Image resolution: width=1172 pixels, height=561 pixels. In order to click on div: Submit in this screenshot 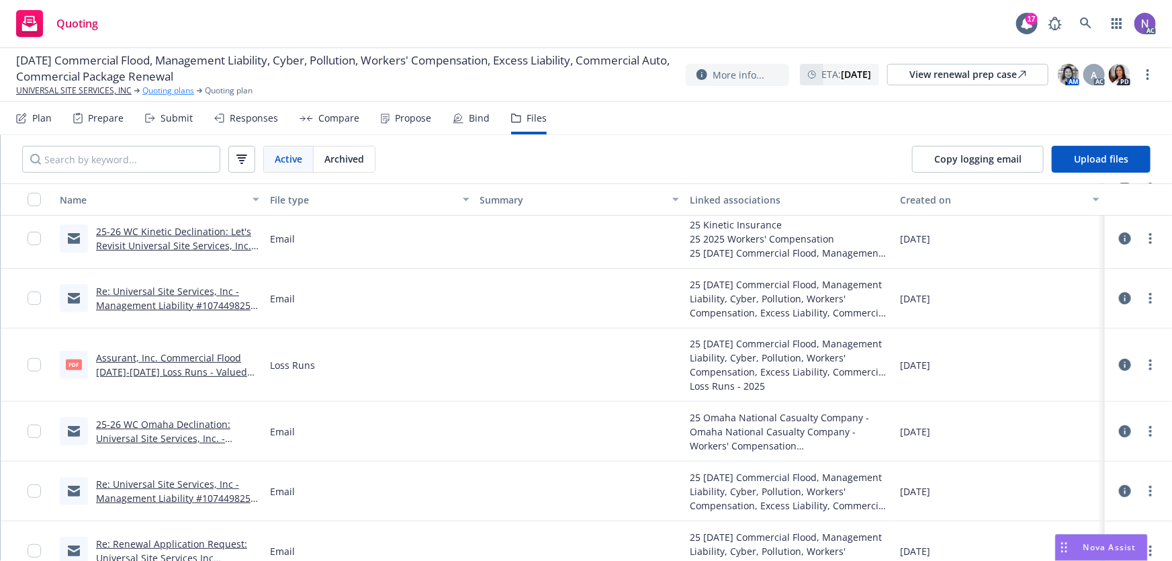, I will do `click(177, 118)`.